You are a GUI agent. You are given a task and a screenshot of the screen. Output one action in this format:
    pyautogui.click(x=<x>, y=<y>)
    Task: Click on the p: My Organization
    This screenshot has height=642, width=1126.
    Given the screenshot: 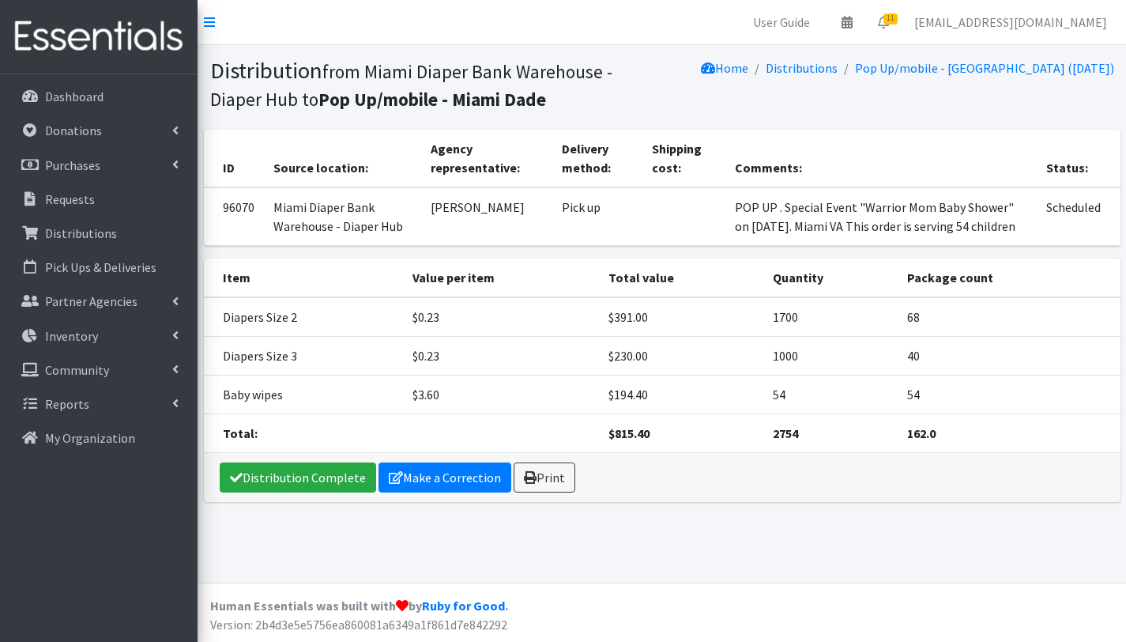 What is the action you would take?
    pyautogui.click(x=90, y=438)
    